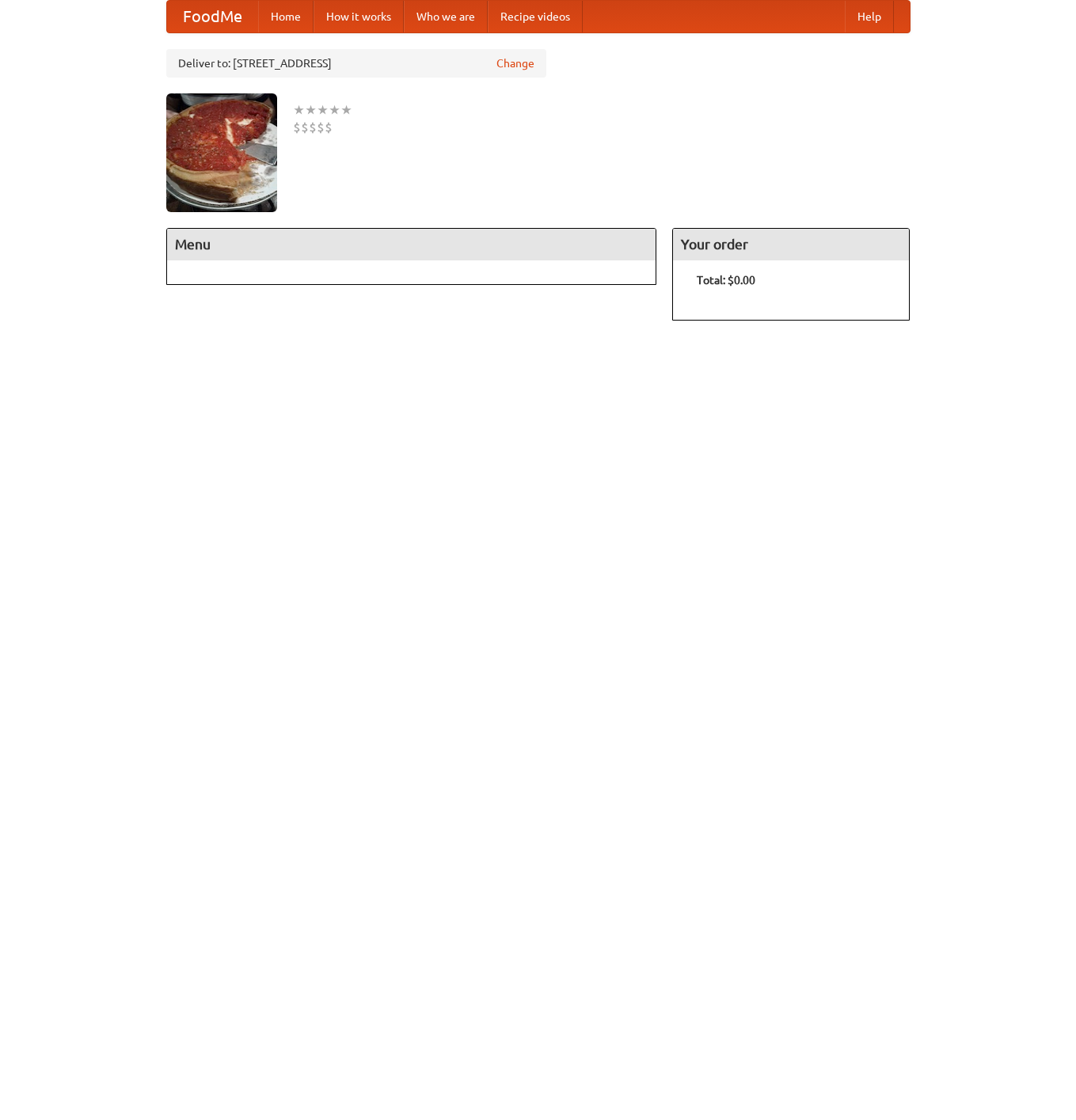 Image resolution: width=1076 pixels, height=1120 pixels. I want to click on a: Who we are, so click(446, 17).